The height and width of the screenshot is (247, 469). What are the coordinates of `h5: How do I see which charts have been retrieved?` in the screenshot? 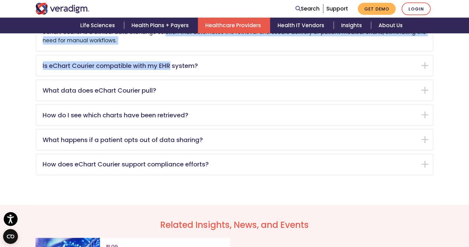 It's located at (230, 115).